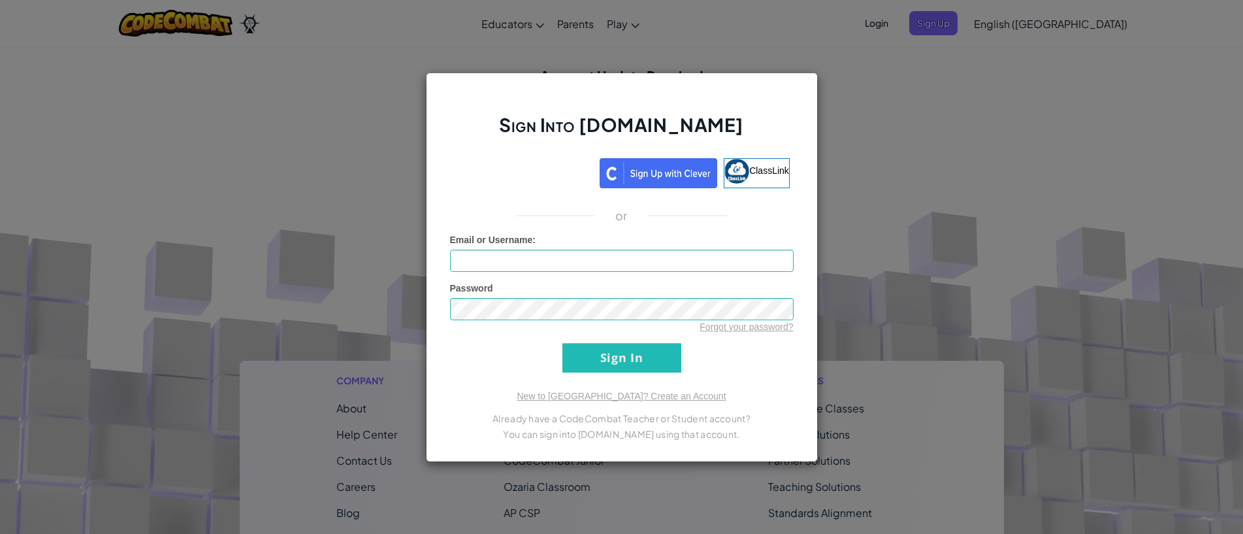 The image size is (1243, 534). I want to click on input: Sign In, so click(622, 357).